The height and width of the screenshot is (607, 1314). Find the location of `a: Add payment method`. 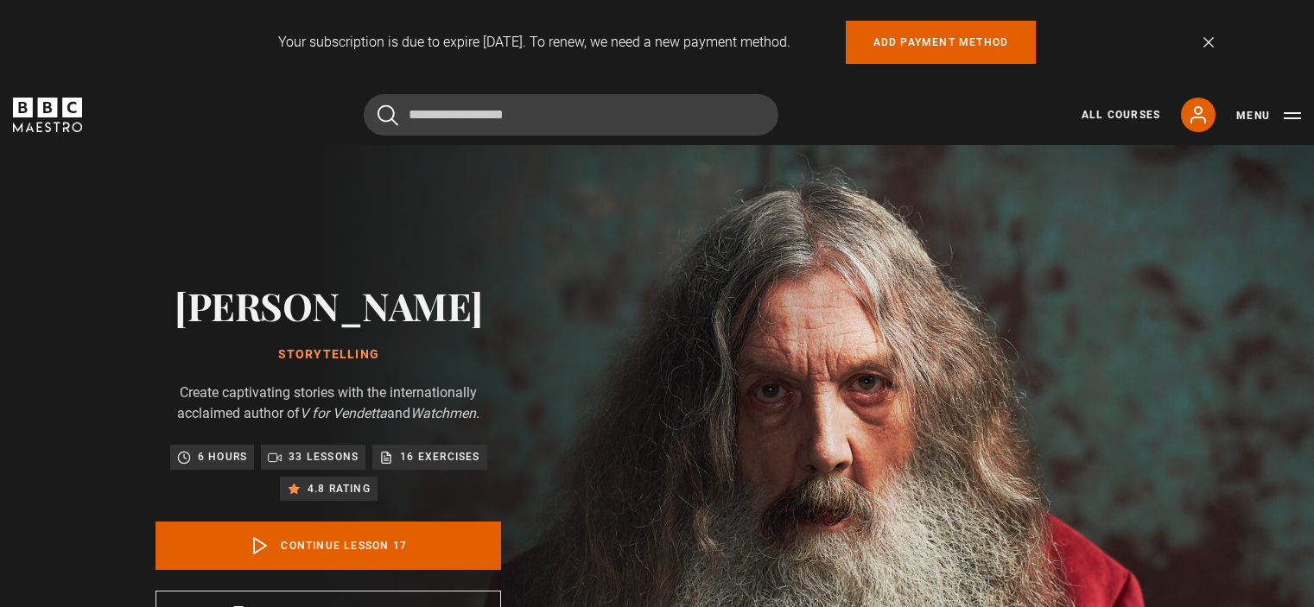

a: Add payment method is located at coordinates (941, 42).